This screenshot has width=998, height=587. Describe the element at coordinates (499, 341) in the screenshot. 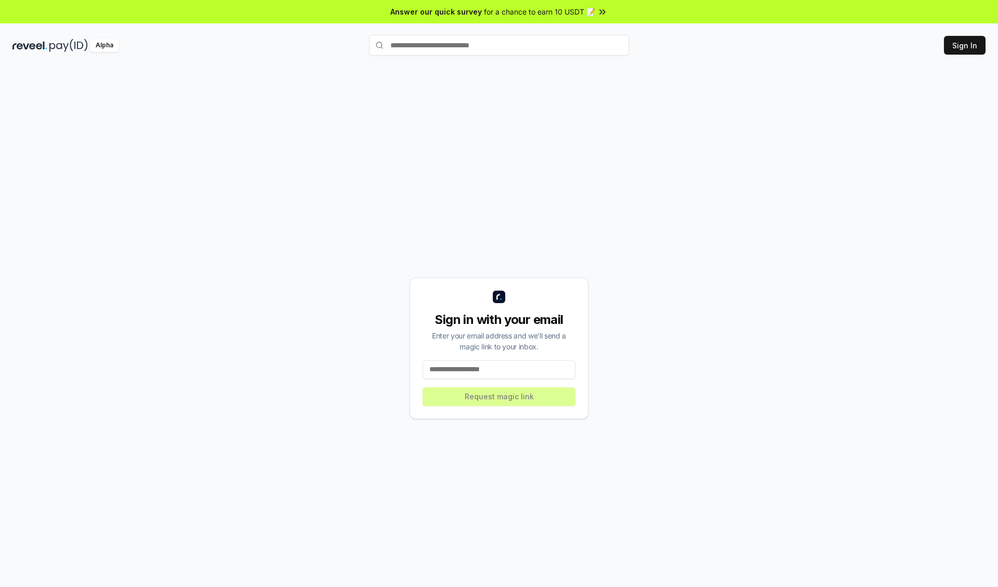

I see `div: Enter your email address and we’ll send a magic link to your inbox.` at that location.